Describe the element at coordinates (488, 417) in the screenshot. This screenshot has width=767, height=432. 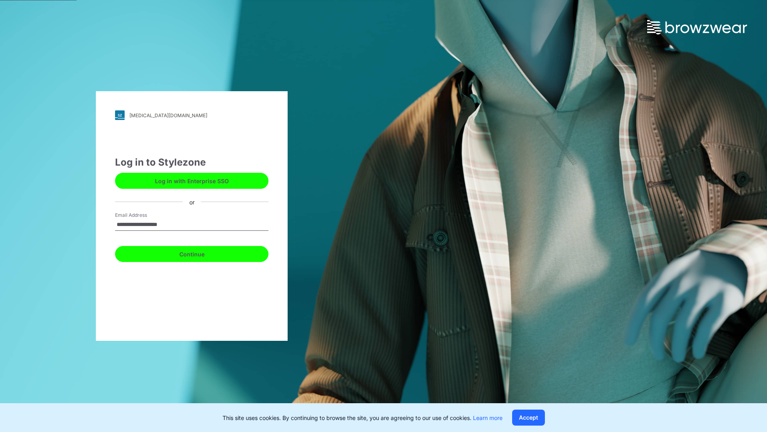
I see `a: Learn more` at that location.